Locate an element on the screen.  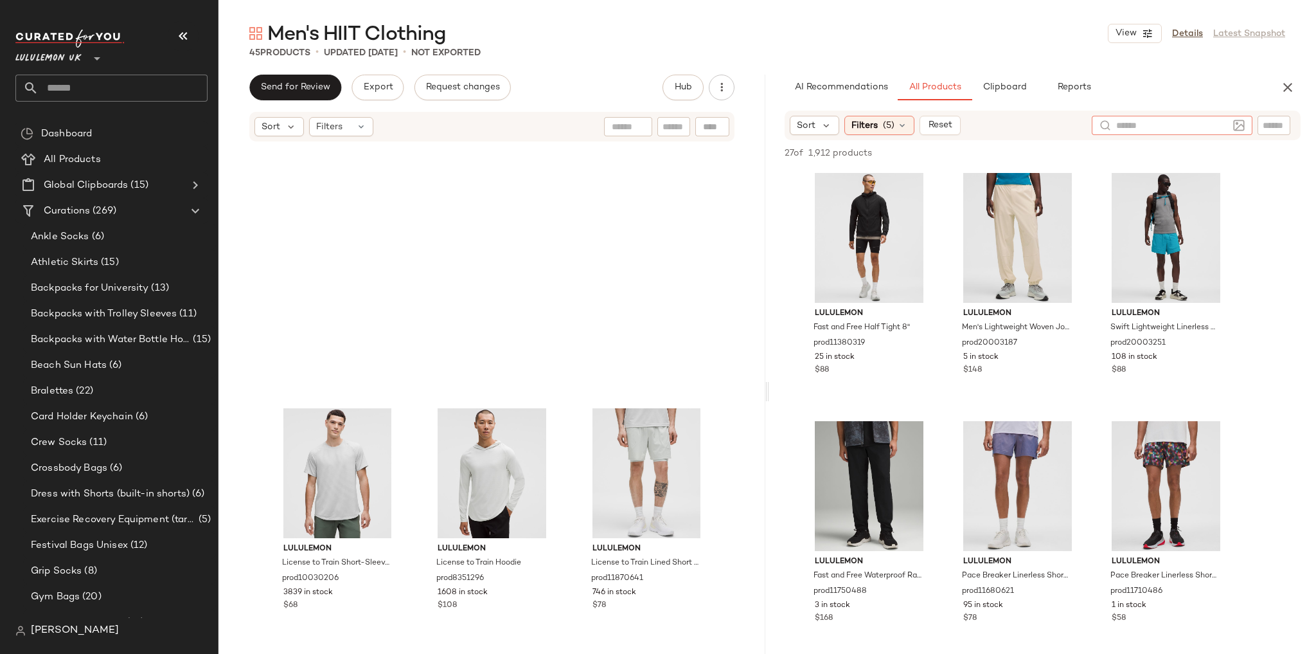
span: prod11870641 is located at coordinates (617, 578).